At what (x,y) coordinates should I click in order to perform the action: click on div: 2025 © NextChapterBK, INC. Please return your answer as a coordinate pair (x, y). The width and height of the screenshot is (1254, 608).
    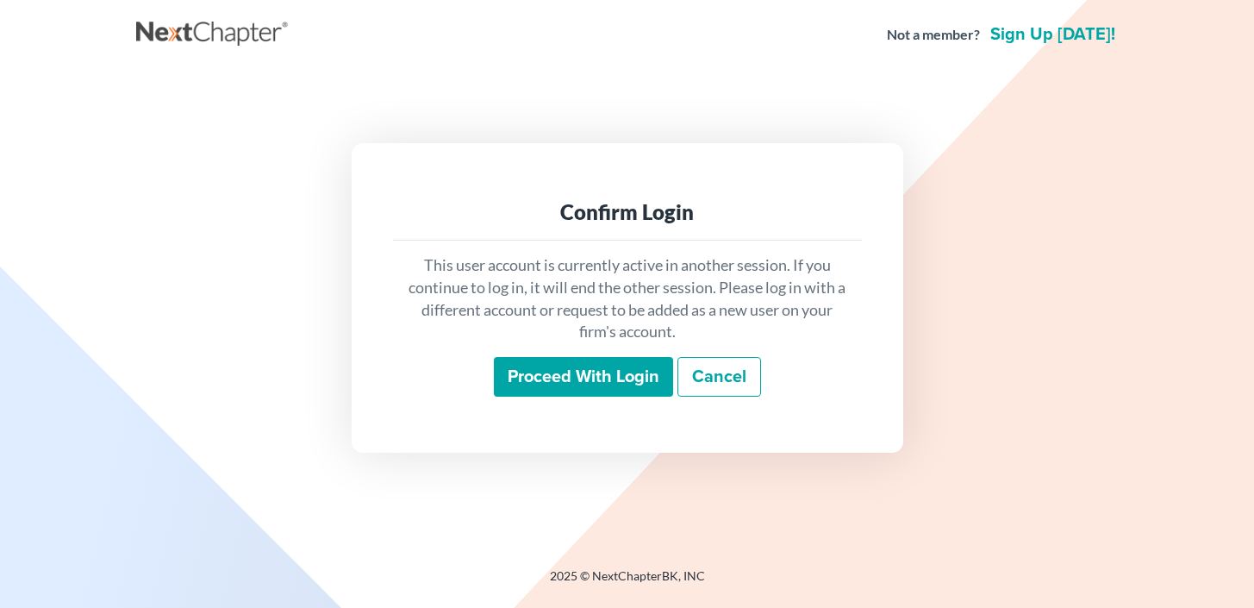
    Looking at the image, I should click on (628, 583).